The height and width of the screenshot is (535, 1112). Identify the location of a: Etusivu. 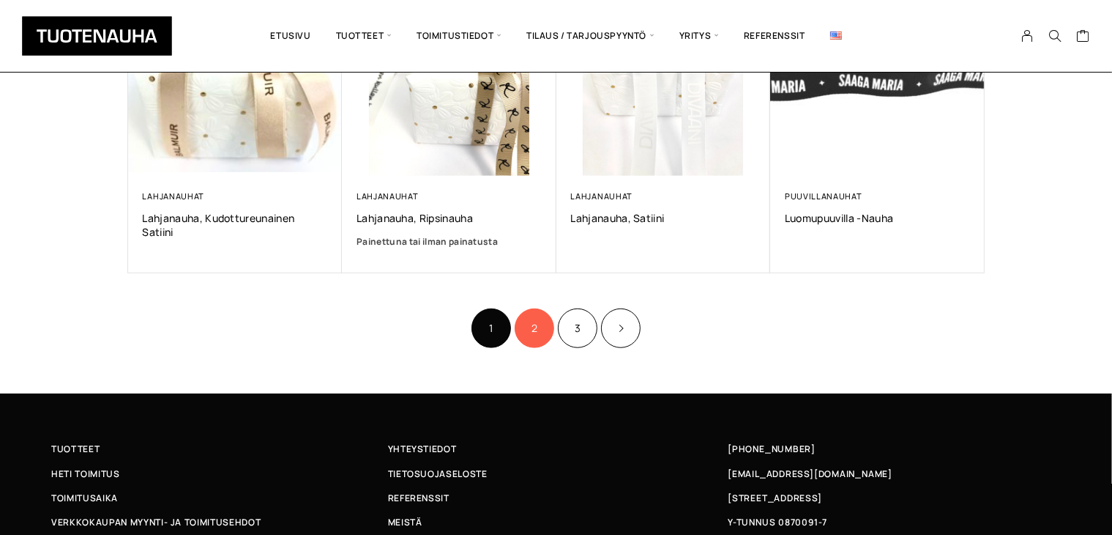
(290, 36).